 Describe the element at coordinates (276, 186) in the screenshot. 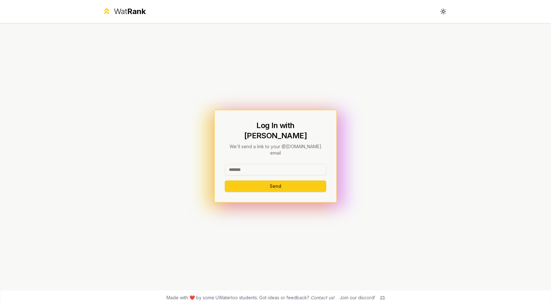

I see `button: Send` at that location.